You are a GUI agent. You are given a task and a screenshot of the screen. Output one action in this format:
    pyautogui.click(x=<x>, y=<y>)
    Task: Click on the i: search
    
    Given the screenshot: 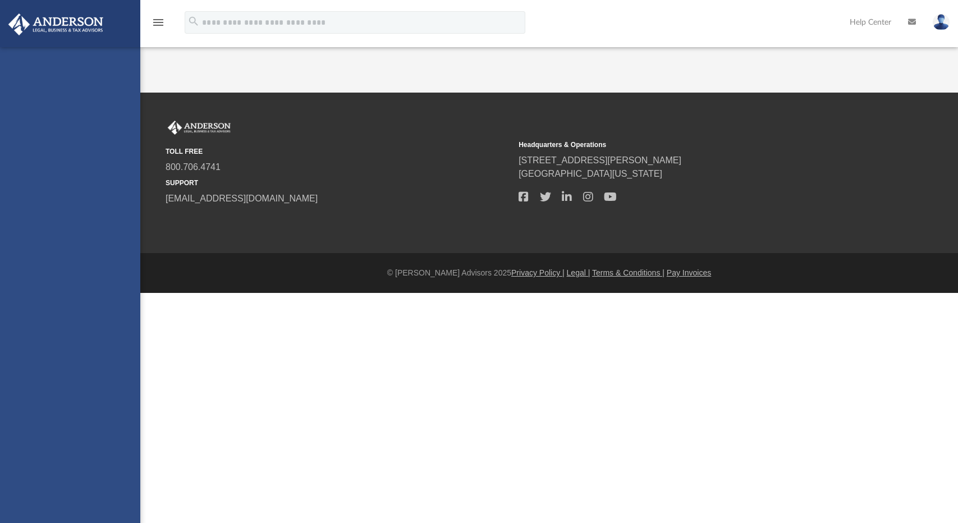 What is the action you would take?
    pyautogui.click(x=194, y=21)
    